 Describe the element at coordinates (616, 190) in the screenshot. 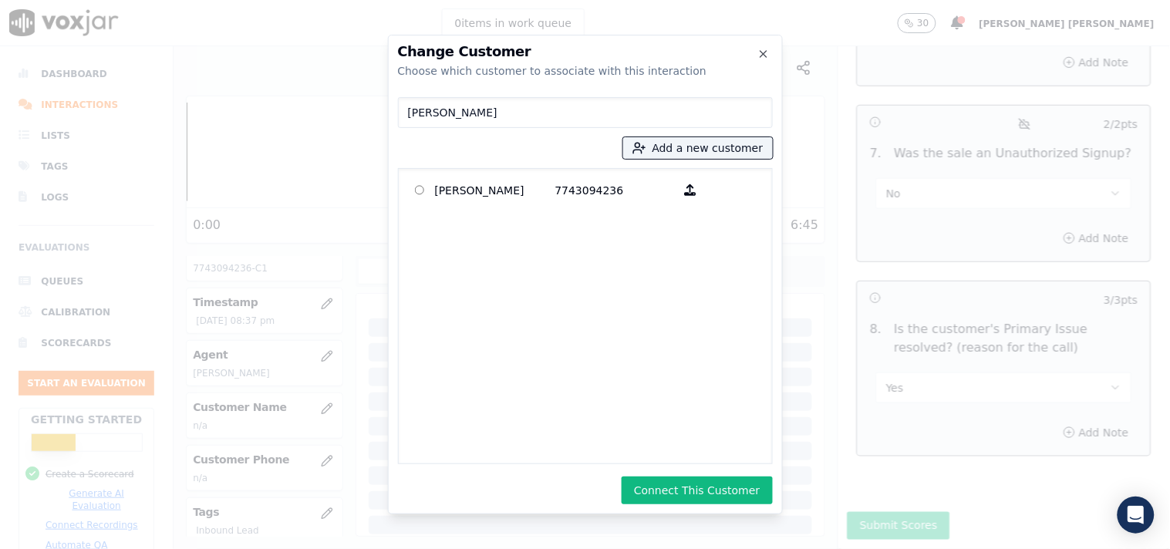

I see `p: 7743094236` at that location.